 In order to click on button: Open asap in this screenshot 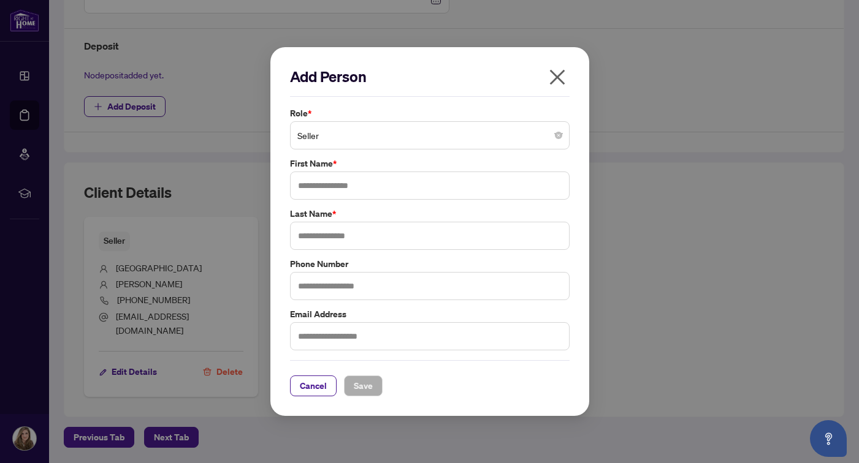, I will do `click(828, 439)`.